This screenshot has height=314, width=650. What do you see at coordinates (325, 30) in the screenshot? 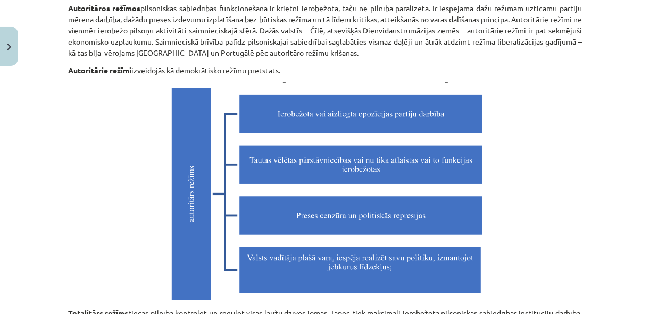
I see `p: pilsoniskās sabiedrības funkcionēšana ir krietni ierobežota, taču ne pilnībā paralizēta. Ir iespē...` at bounding box center [325, 30].